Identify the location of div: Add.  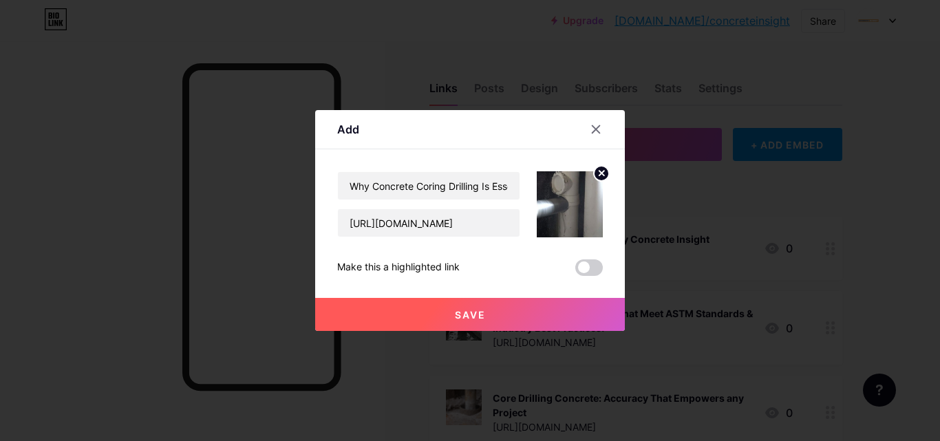
(348, 129).